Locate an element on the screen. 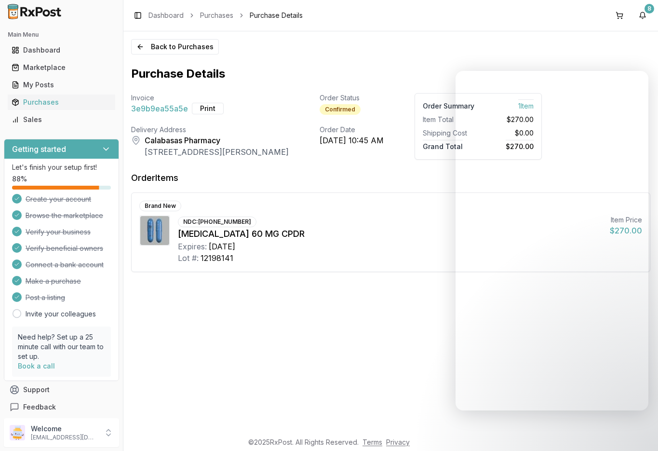  div: 12198141 is located at coordinates (217, 258).